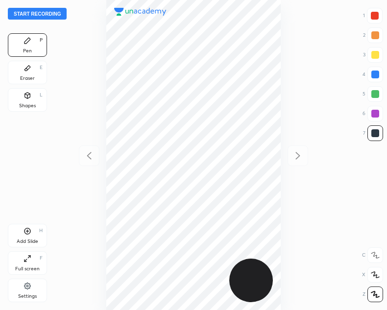 This screenshot has width=387, height=310. I want to click on div: 4, so click(373, 74).